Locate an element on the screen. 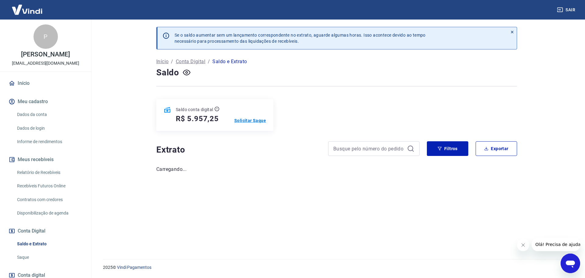  a: Recebíveis Futuros Online is located at coordinates (49, 186).